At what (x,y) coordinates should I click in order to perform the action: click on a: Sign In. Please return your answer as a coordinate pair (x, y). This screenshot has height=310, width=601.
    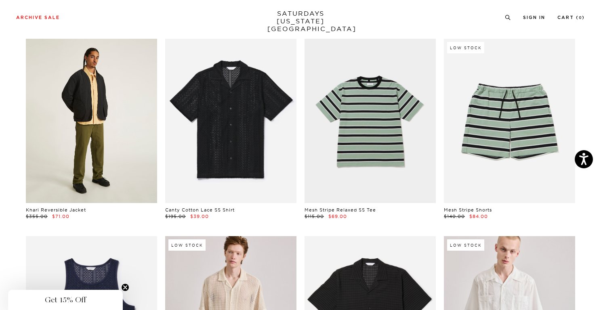
    Looking at the image, I should click on (534, 17).